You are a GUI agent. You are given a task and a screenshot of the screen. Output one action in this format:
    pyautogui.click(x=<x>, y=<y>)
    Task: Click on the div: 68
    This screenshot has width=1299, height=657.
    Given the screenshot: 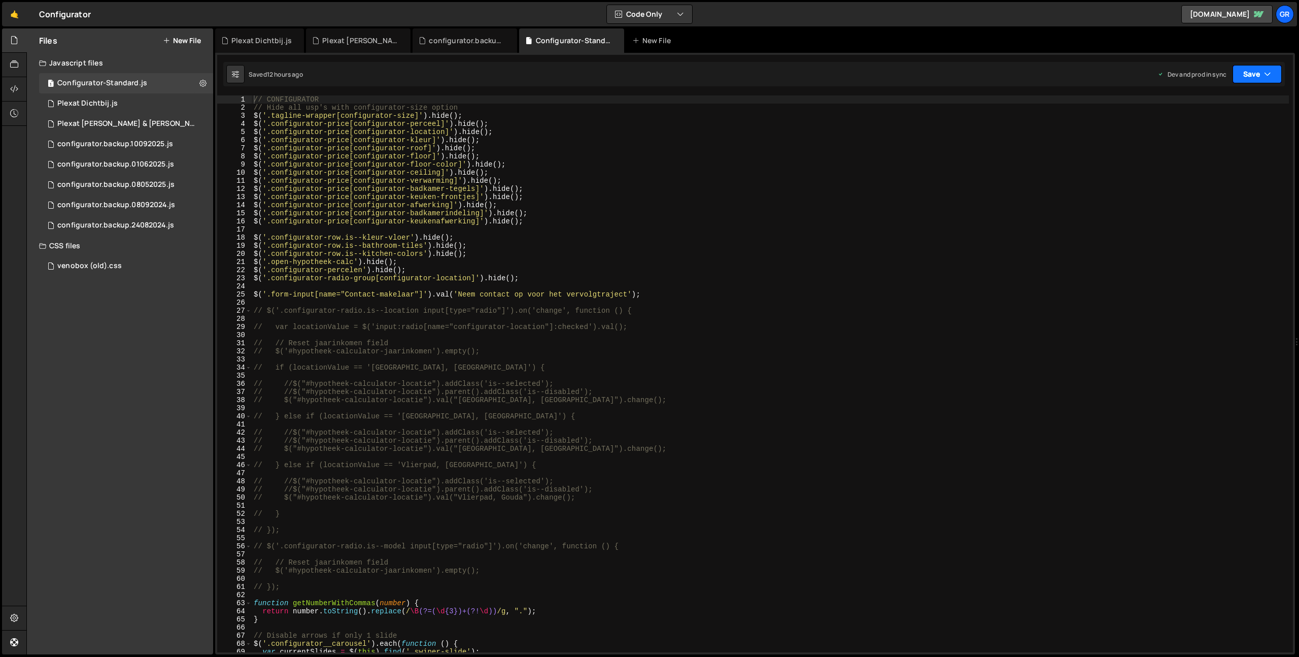 What is the action you would take?
    pyautogui.click(x=234, y=644)
    